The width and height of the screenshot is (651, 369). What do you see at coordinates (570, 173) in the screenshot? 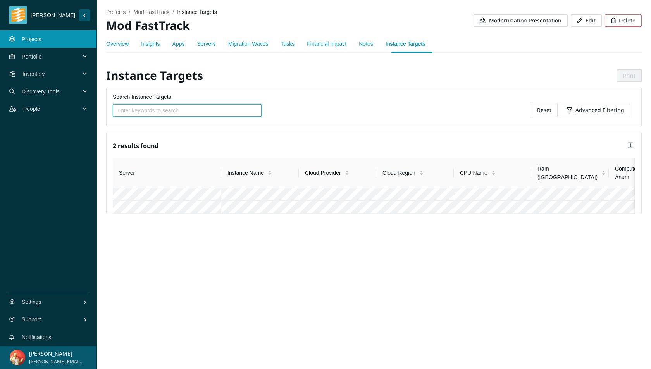
I see `th: Ram (GB)` at bounding box center [570, 173].